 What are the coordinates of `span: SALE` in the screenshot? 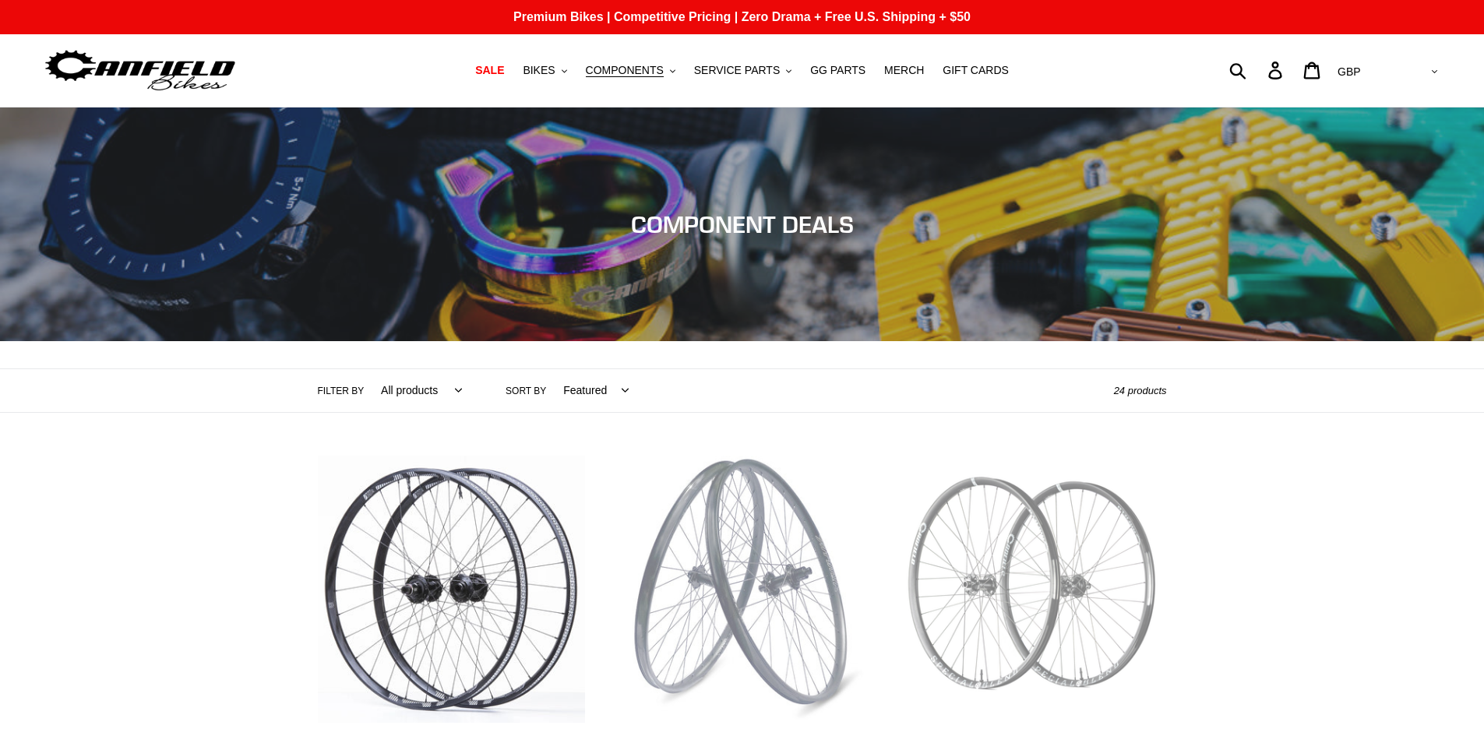 It's located at (489, 70).